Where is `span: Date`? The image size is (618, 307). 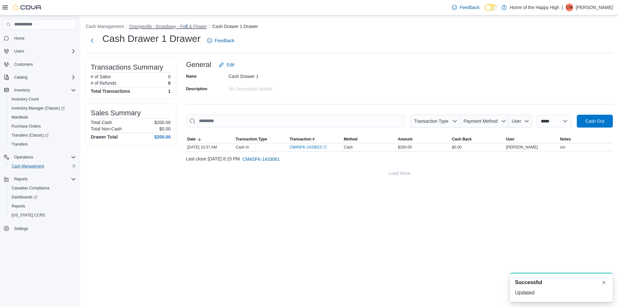
span: Date is located at coordinates (192, 139).